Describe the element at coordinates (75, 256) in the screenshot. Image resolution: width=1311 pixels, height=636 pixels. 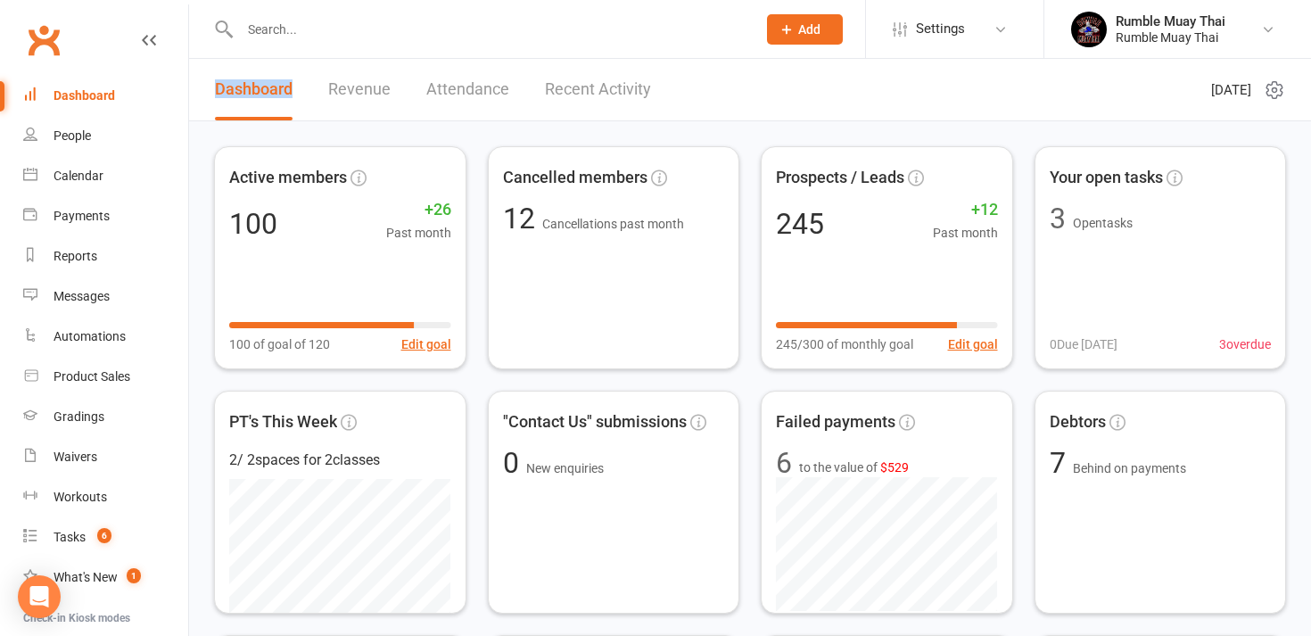
I see `div: Reports` at that location.